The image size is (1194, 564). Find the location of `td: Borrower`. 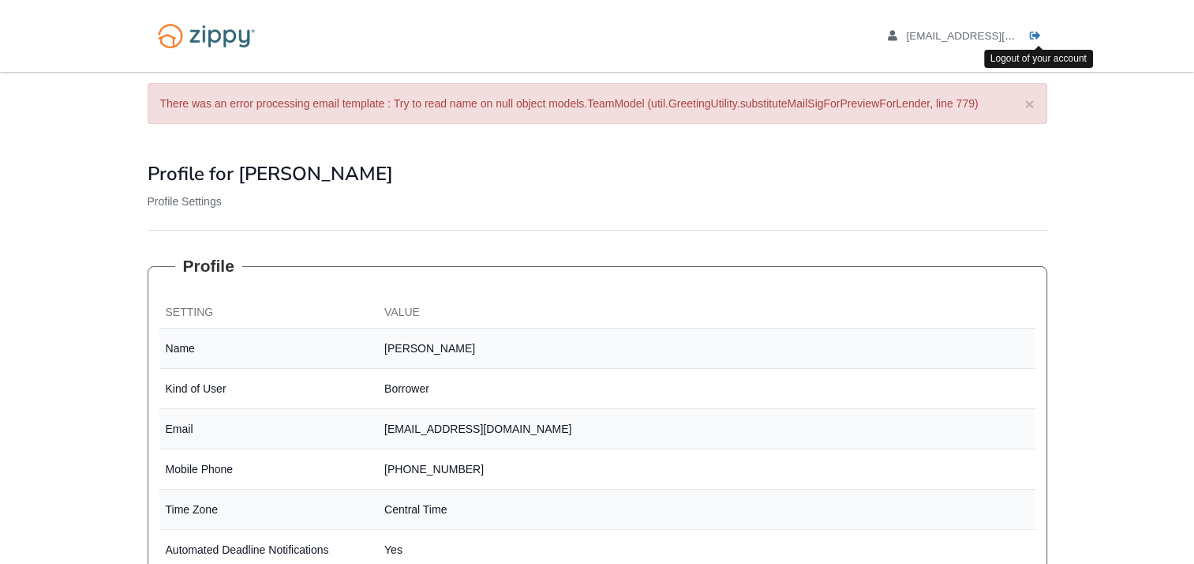

td: Borrower is located at coordinates (706, 388).